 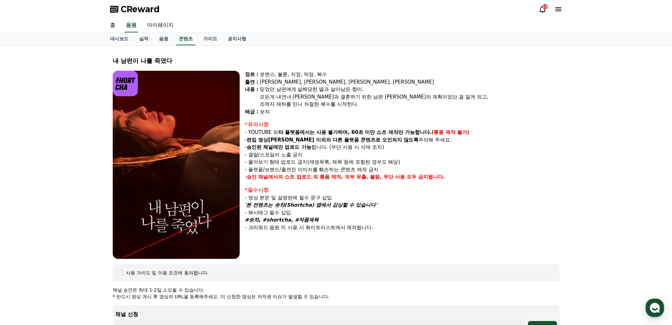 I want to click on p: - 합니다. (무단 사용 시 삭제 조치), so click(x=402, y=147).